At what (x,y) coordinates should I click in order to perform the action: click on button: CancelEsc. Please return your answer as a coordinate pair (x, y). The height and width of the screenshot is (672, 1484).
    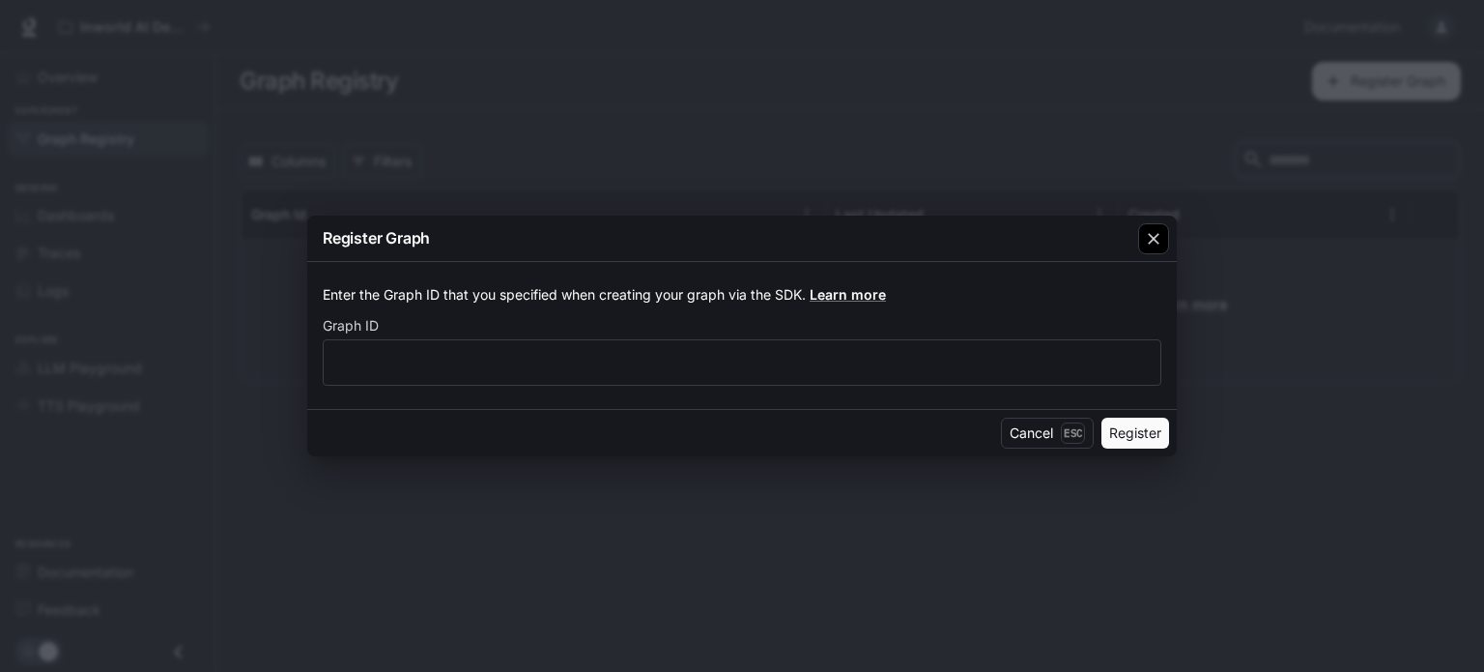
    Looking at the image, I should click on (1048, 433).